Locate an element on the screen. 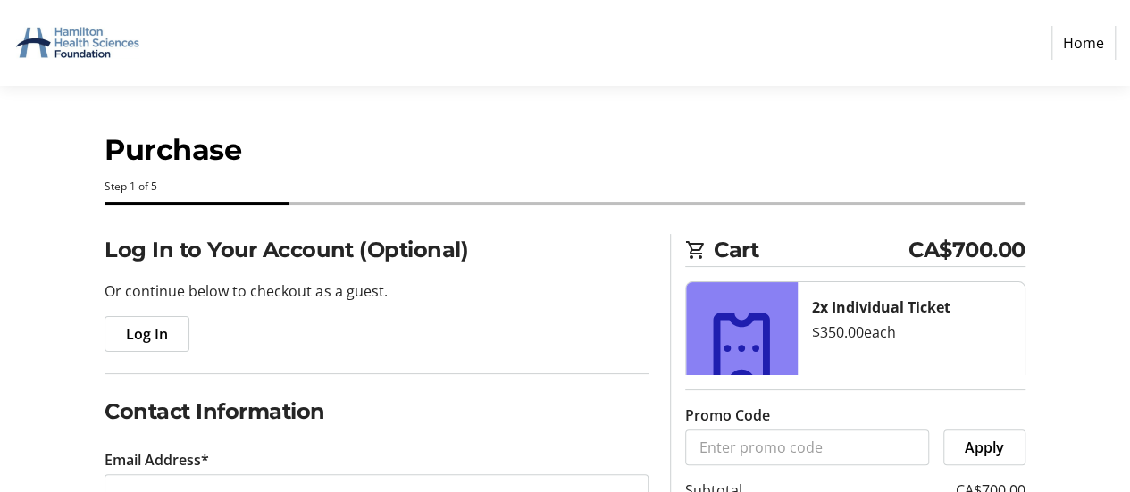 The width and height of the screenshot is (1130, 492). button: Apply is located at coordinates (985, 448).